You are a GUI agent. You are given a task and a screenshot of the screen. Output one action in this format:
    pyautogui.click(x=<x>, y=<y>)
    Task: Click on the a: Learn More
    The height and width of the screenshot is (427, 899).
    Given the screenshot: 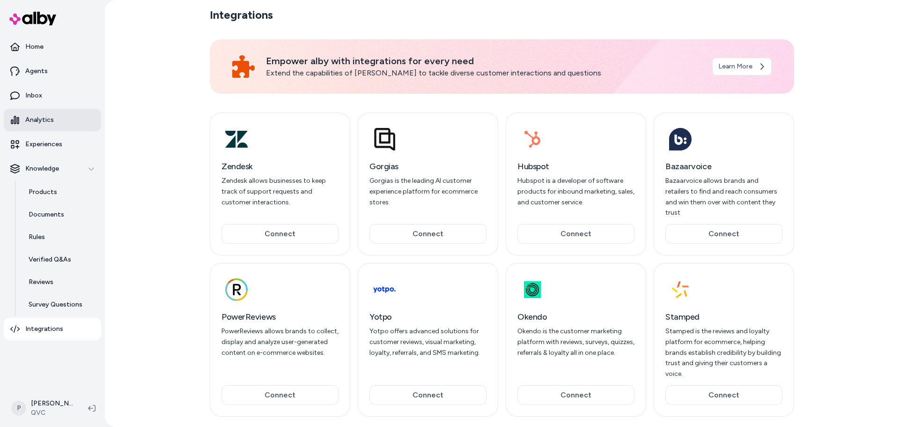 What is the action you would take?
    pyautogui.click(x=742, y=67)
    